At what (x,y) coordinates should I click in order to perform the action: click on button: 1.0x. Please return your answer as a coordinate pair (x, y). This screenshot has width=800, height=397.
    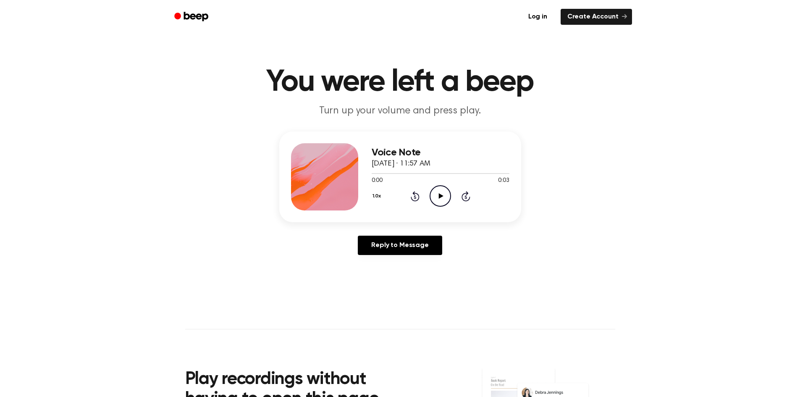
    Looking at the image, I should click on (378, 196).